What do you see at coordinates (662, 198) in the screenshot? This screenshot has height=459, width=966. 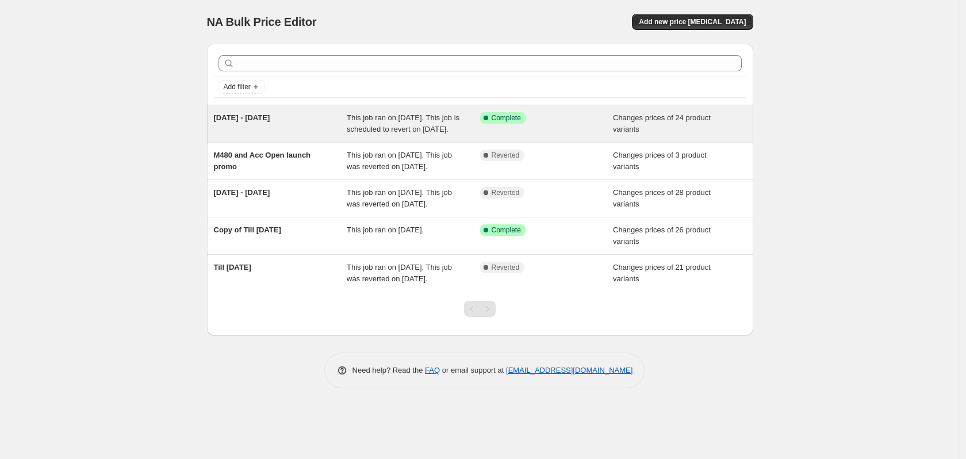 I see `span: Changes prices of 28 product variants` at bounding box center [662, 198].